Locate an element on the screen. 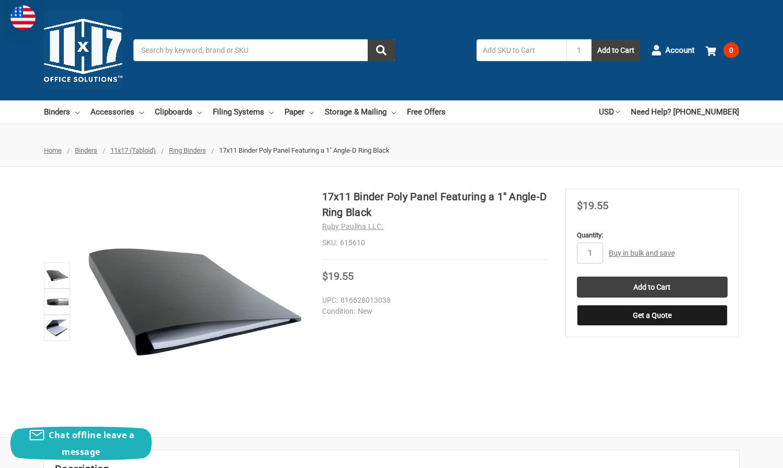  input: Add to Cart is located at coordinates (652, 287).